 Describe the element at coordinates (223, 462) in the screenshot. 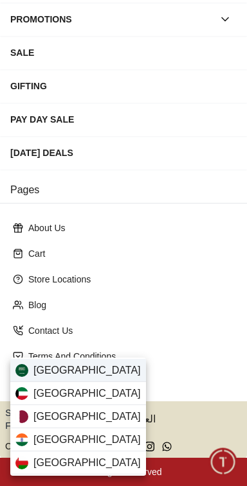

I see `div: Chat Widget` at that location.